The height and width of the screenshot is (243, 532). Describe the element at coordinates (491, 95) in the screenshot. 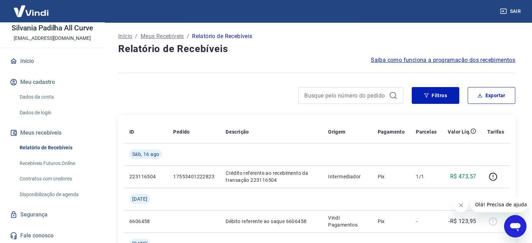

I see `button: Exportar` at that location.